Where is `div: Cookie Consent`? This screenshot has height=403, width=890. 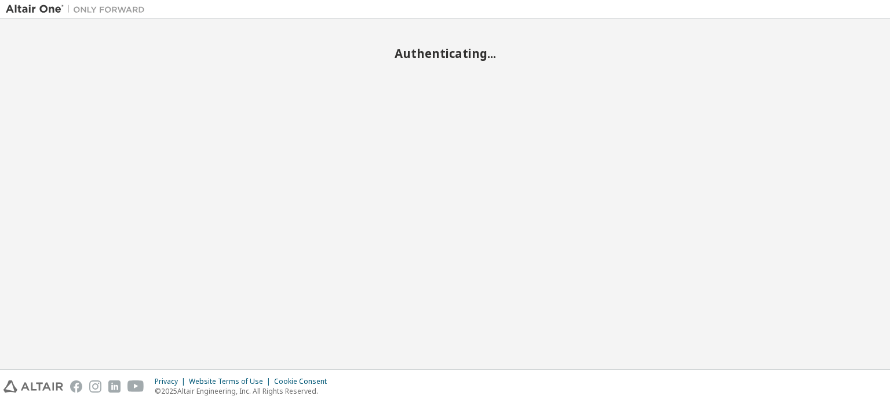
div: Cookie Consent is located at coordinates (304, 381).